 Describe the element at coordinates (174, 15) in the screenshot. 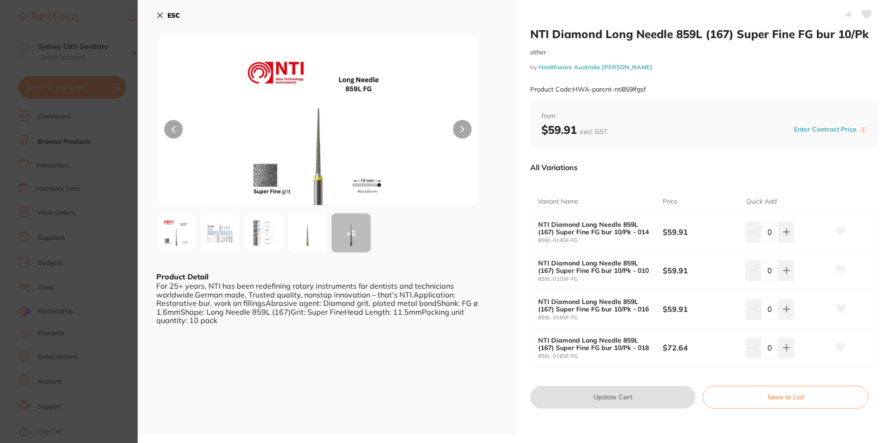

I see `b: ESC` at that location.